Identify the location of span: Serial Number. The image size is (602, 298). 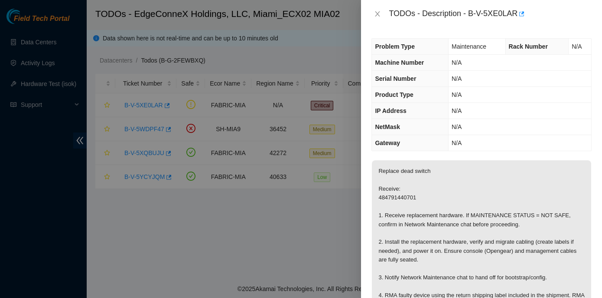
(396, 79).